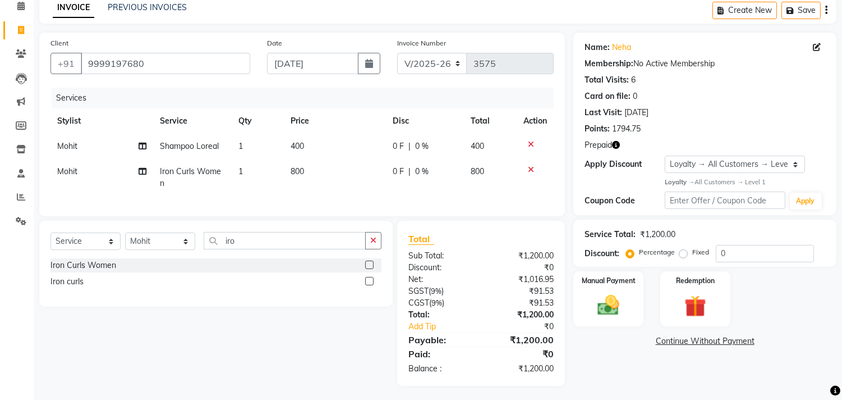  Describe the element at coordinates (745, 182) in the screenshot. I see `div: All Customers → Level 1` at that location.